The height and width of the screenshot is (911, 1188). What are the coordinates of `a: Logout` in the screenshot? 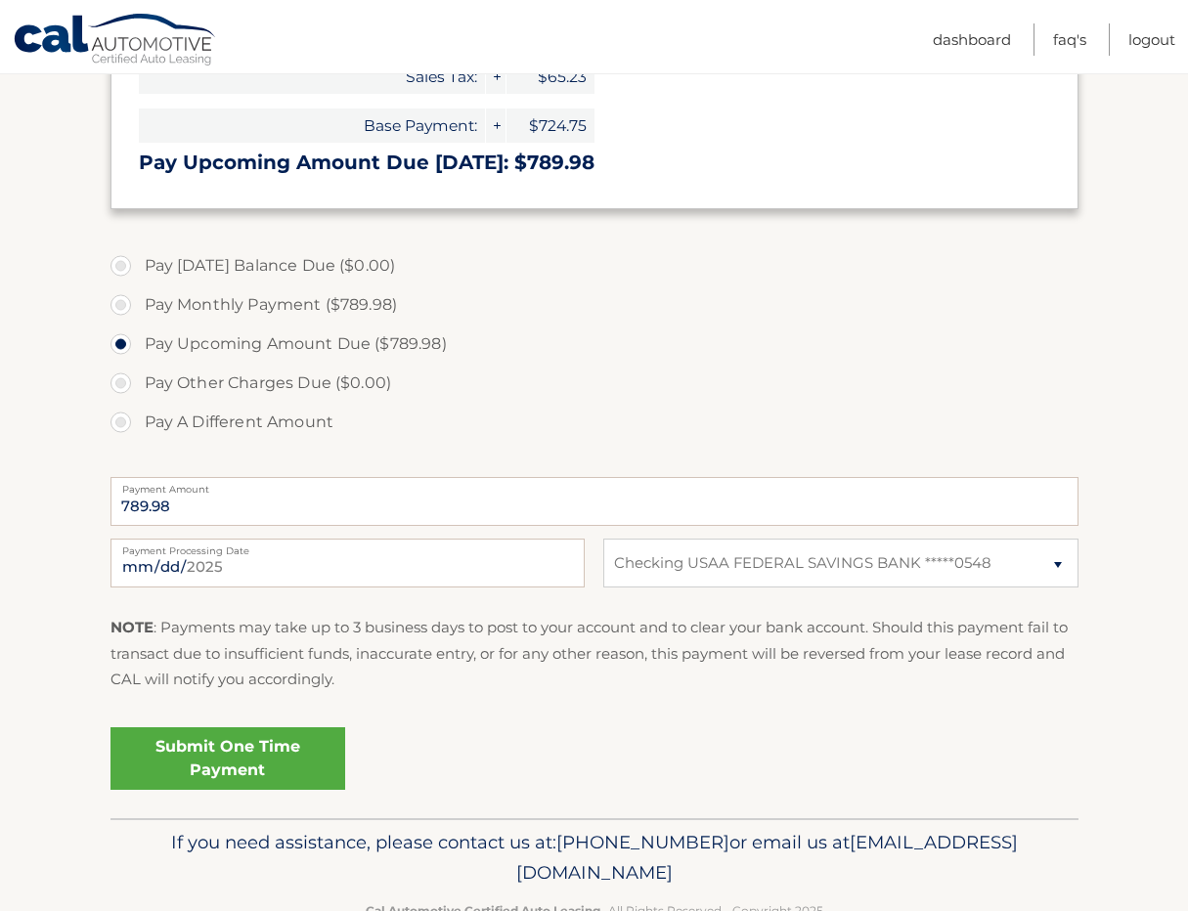 It's located at (1152, 39).